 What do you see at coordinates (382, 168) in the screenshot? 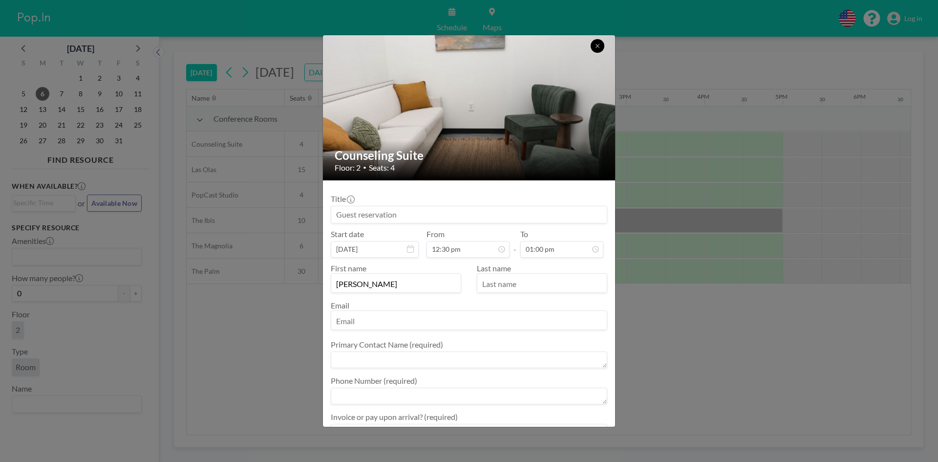
I see `span: Seats: 4` at bounding box center [382, 168].